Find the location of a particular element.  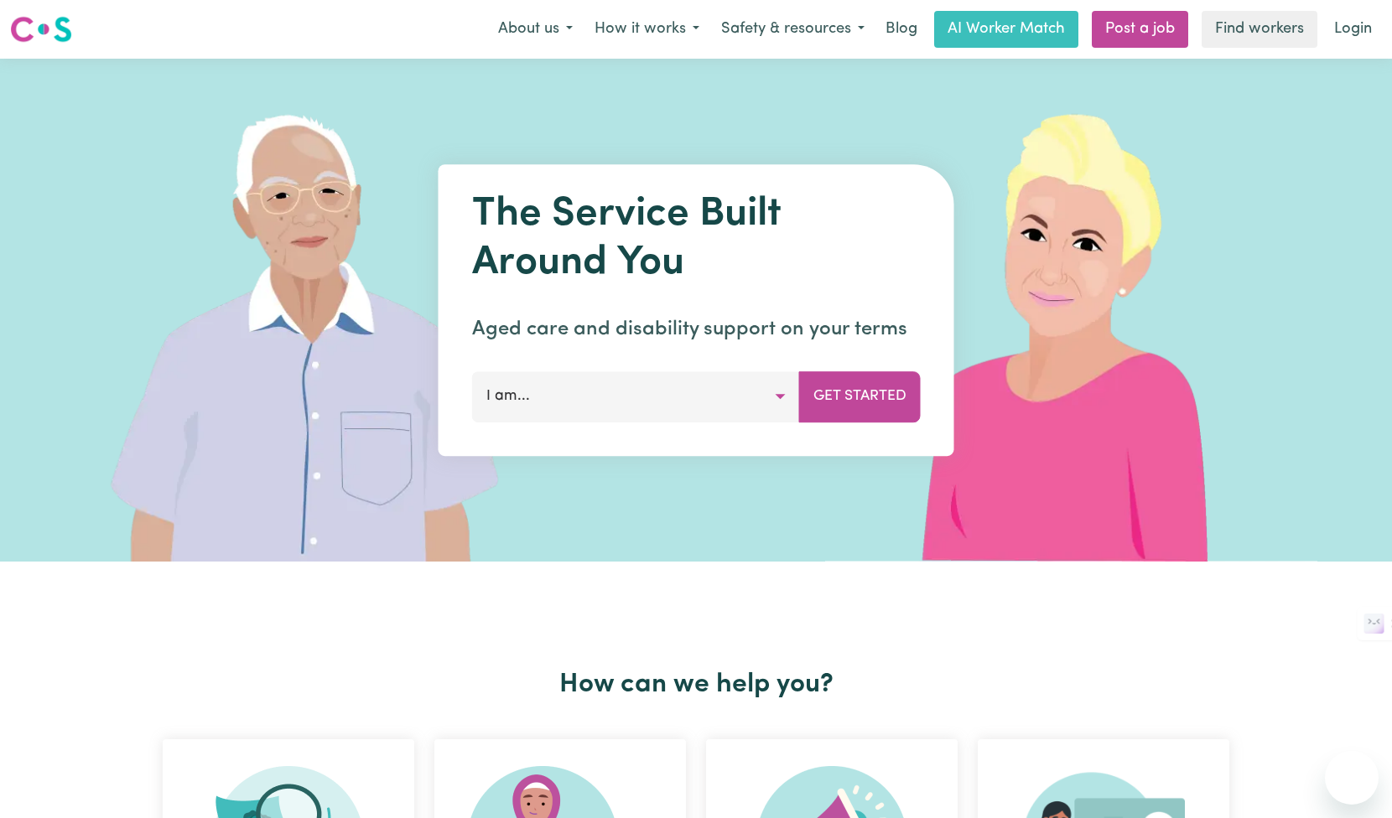

button: Get Started is located at coordinates (859, 397).